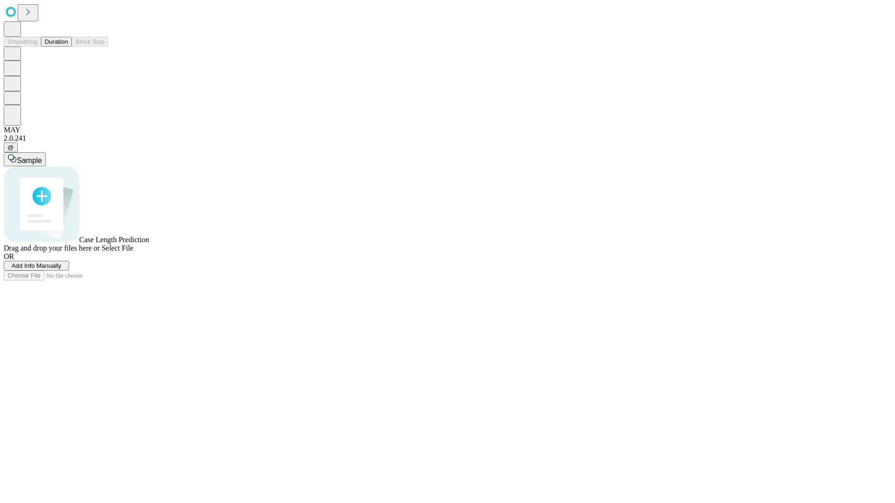 Image resolution: width=895 pixels, height=503 pixels. What do you see at coordinates (25, 159) in the screenshot?
I see `button: Sample` at bounding box center [25, 159].